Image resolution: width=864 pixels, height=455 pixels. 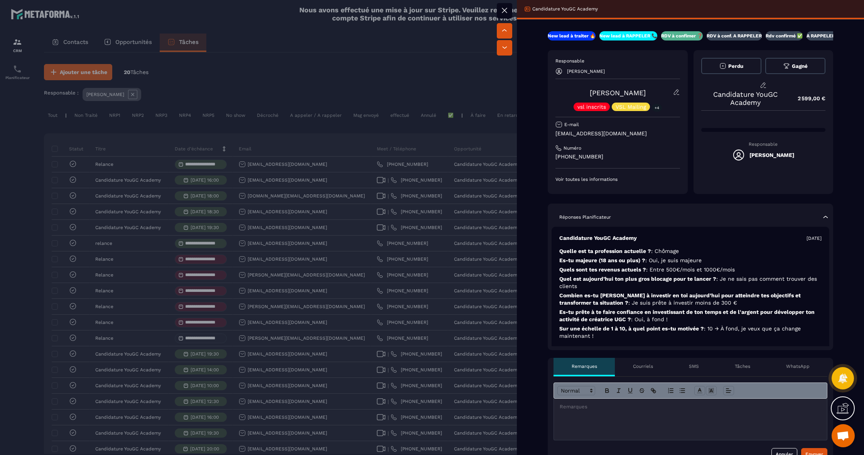 What do you see at coordinates (674, 260) in the screenshot?
I see `span: : Oui, je suis majeure` at bounding box center [674, 260].